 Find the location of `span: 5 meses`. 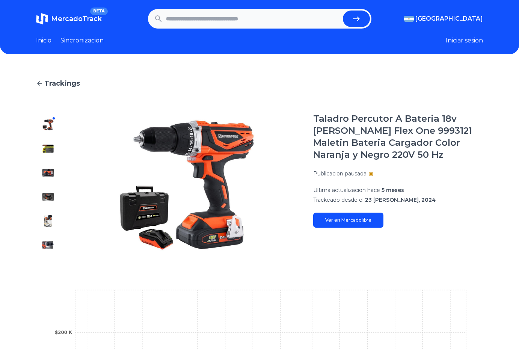

span: 5 meses is located at coordinates (393, 190).